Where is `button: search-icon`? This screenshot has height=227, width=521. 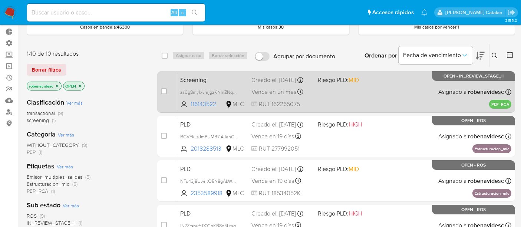 button: search-icon is located at coordinates (194, 13).